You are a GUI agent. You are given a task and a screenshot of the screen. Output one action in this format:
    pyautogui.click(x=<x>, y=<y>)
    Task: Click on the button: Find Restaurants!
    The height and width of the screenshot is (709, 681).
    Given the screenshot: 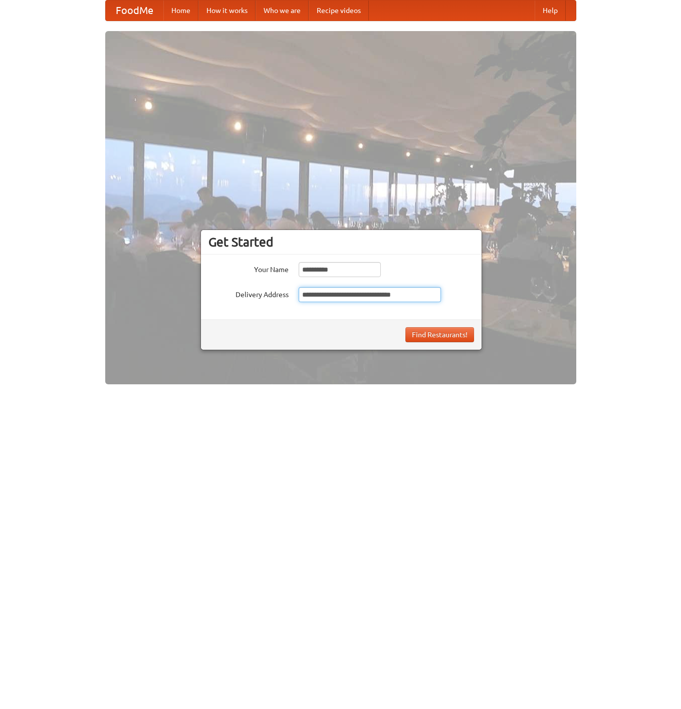 What is the action you would take?
    pyautogui.click(x=439, y=335)
    